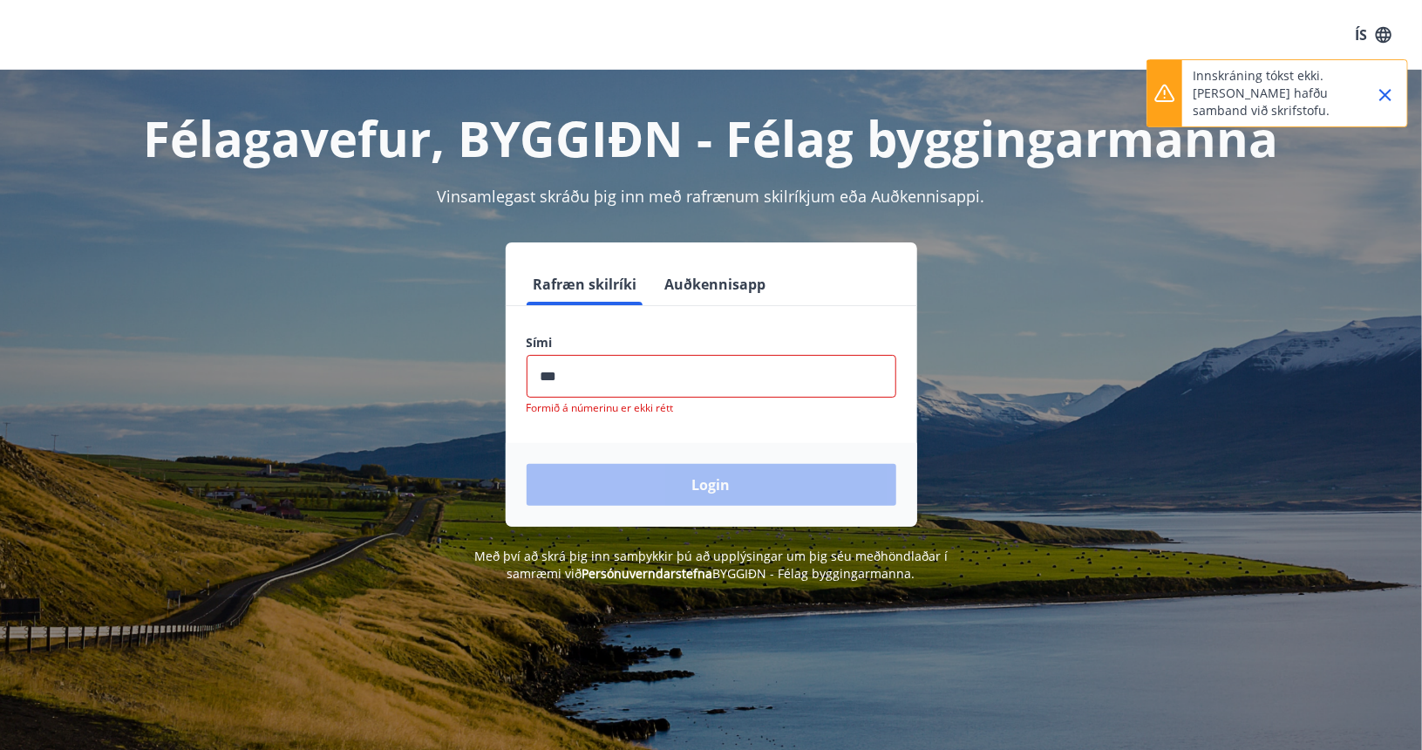  What do you see at coordinates (711, 564) in the screenshot?
I see `span: Með því að skrá þig inn samþykkir þú að upplýsingar um þig séu meðhöndlaðar í samræmi við BYGGIÐN...` at bounding box center [711, 564].